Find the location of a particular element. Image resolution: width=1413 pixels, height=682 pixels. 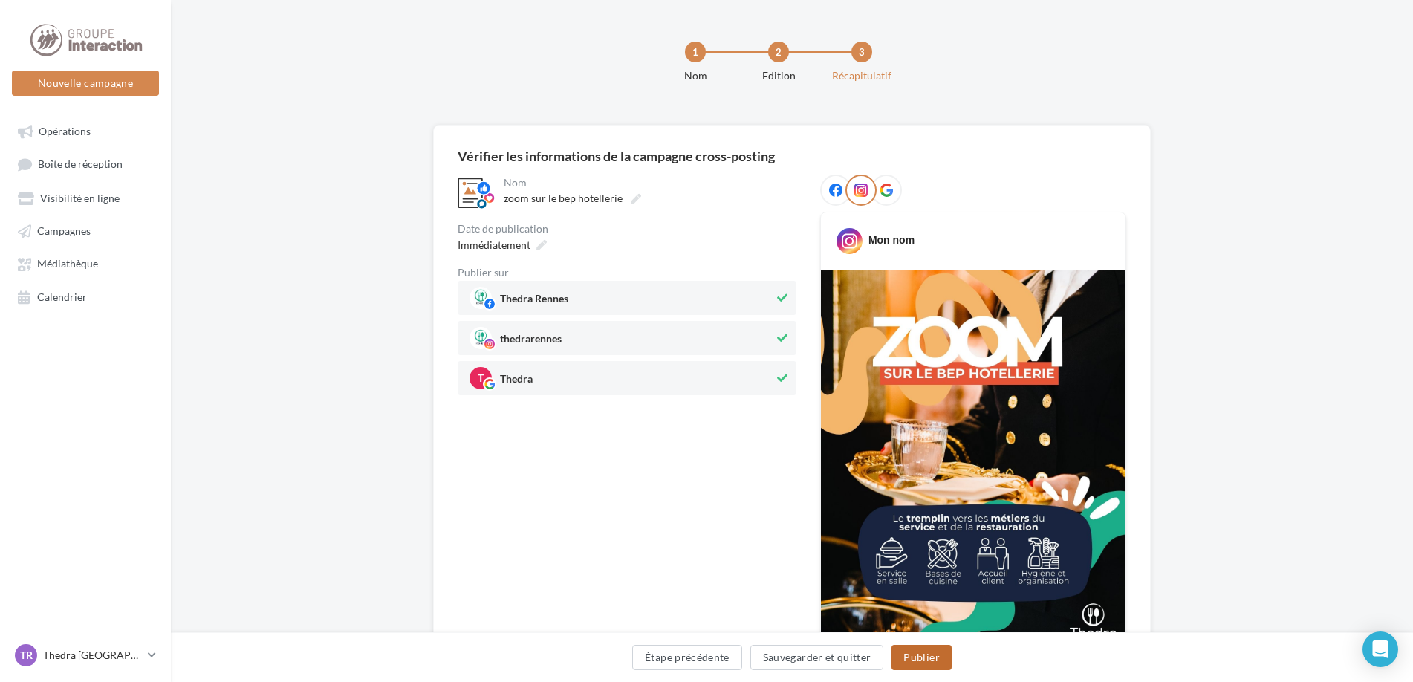

button: Publier is located at coordinates (921, 658).